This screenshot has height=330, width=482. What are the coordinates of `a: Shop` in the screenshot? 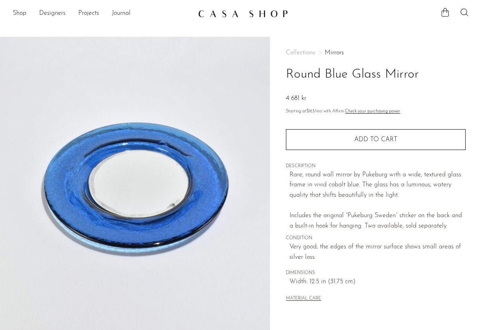 It's located at (20, 14).